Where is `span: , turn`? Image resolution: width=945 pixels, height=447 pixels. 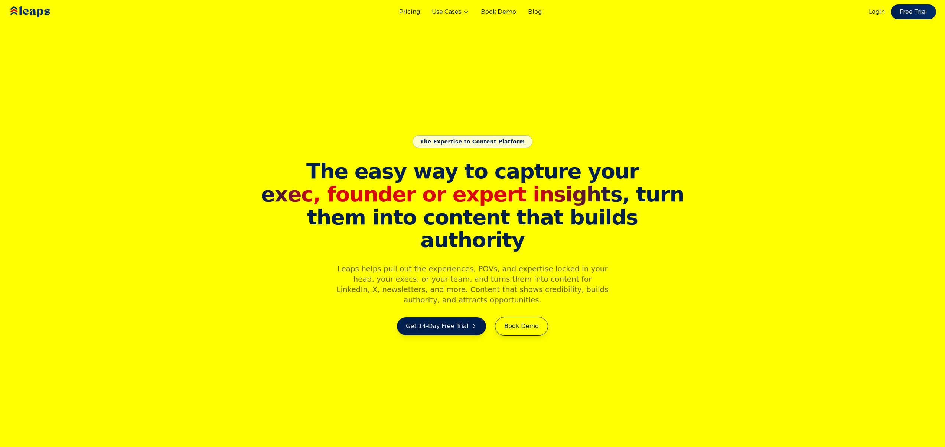
span: , turn is located at coordinates (473, 194).